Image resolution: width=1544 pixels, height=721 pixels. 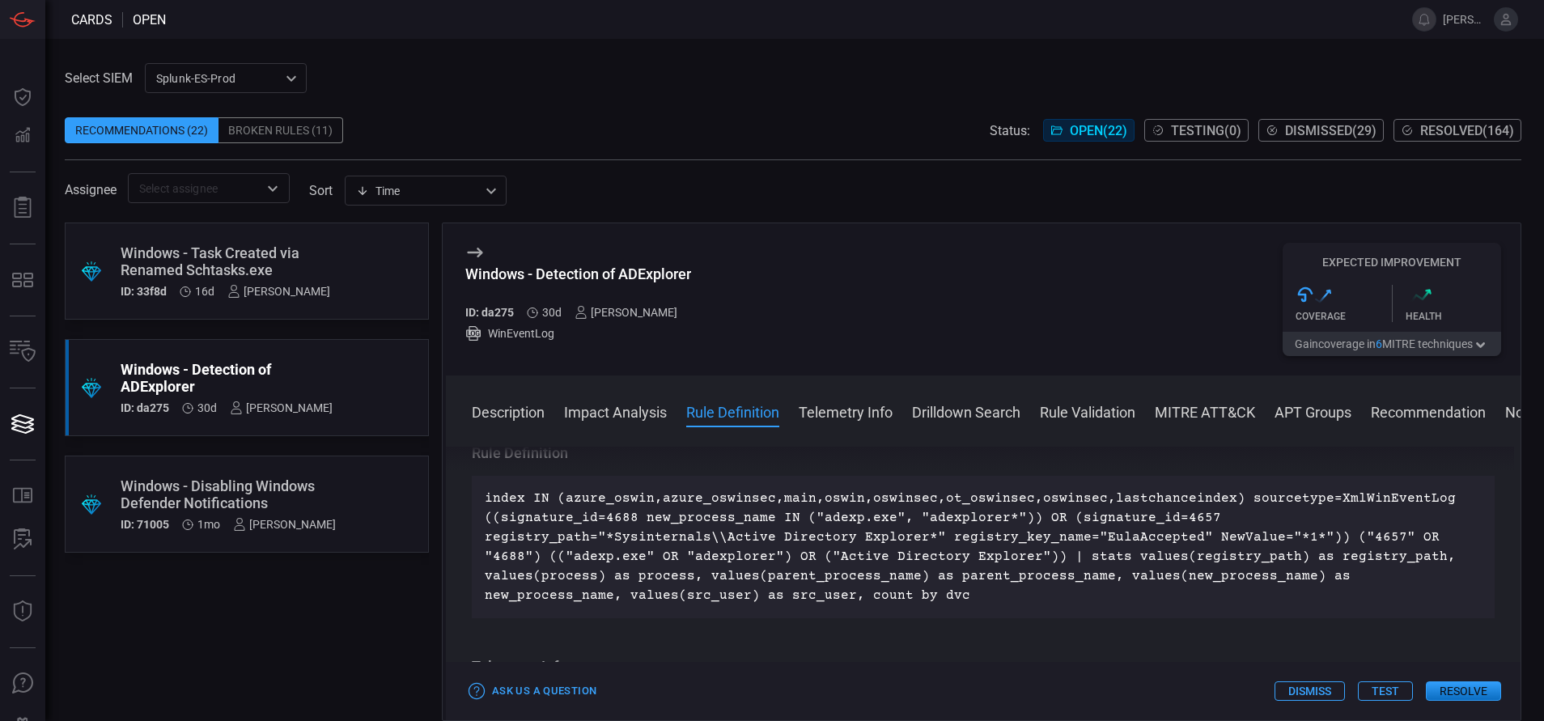 I want to click on p: index IN (azure_oswin,azure_oswinsec,main,oswin,oswinsec,ot_oswinsec,oswinsec,lastchanceindex) so..., so click(x=983, y=547).